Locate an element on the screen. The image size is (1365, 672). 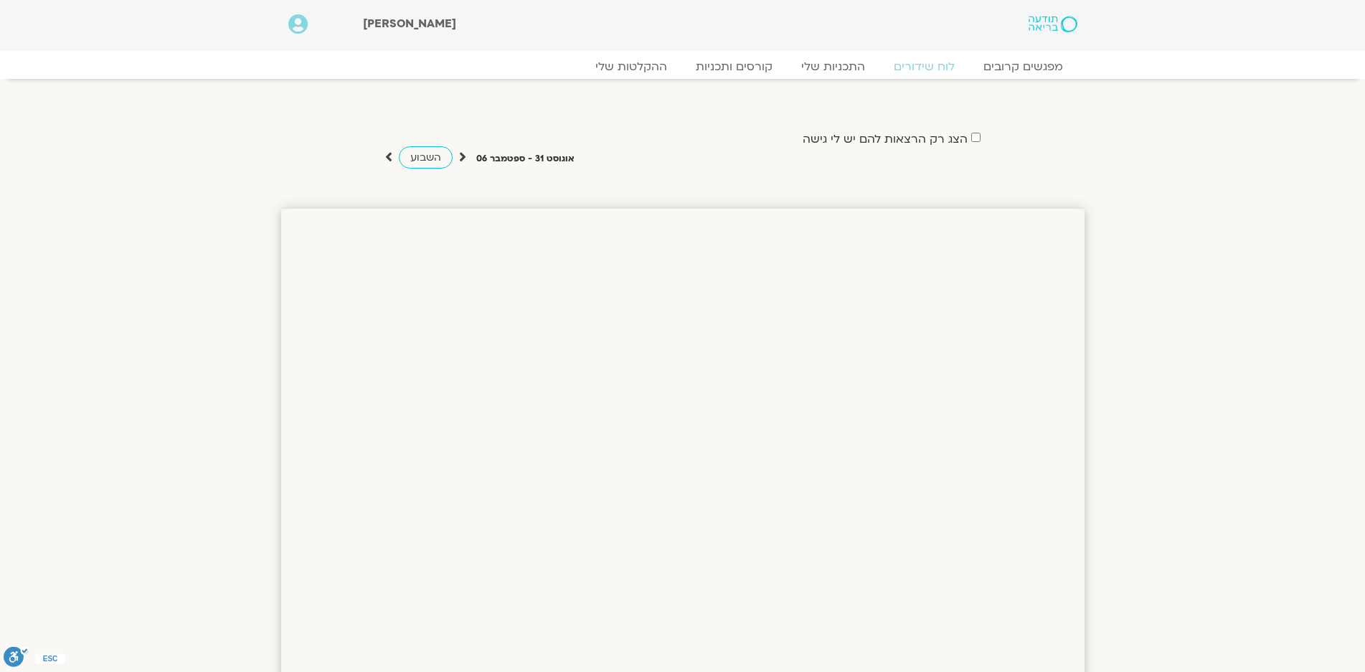
label: הצג רק הרצאות להם יש לי גישה is located at coordinates (885, 139).